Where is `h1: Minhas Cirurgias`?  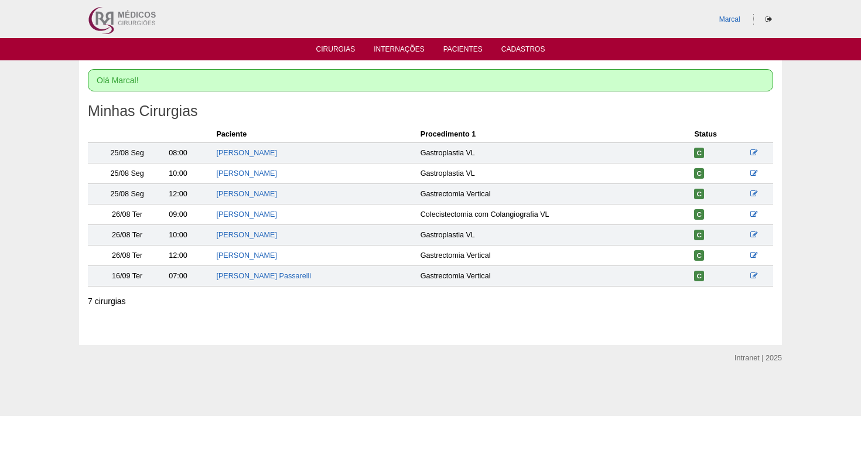 h1: Minhas Cirurgias is located at coordinates (431, 111).